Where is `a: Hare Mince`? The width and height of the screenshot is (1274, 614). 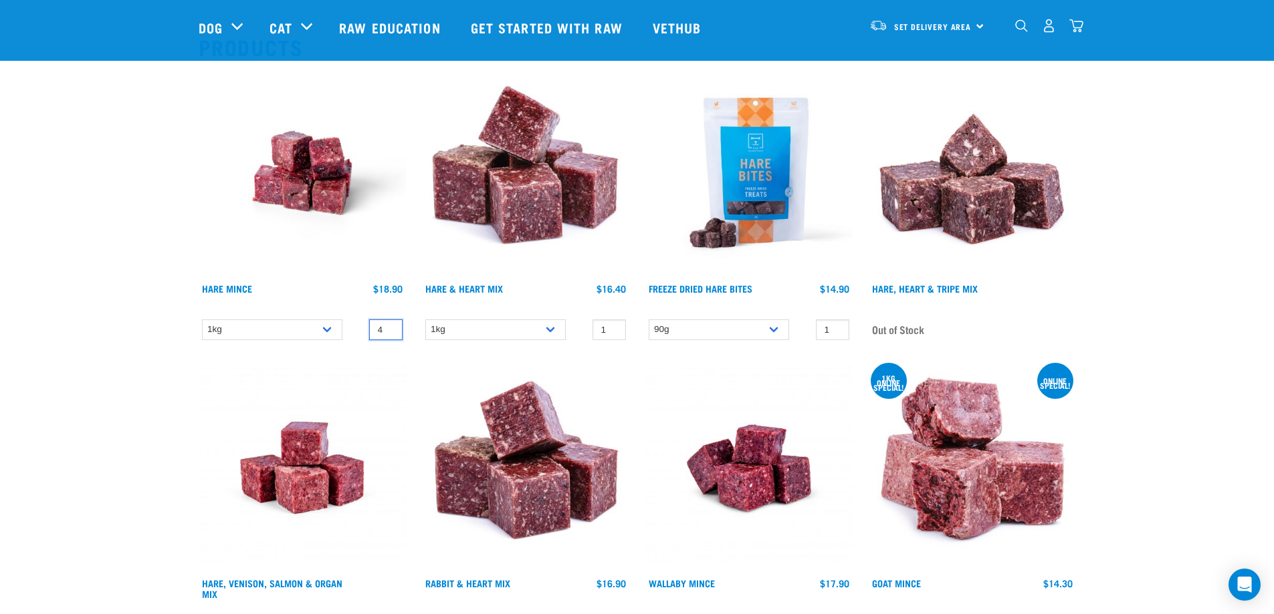
a: Hare Mince is located at coordinates (227, 288).